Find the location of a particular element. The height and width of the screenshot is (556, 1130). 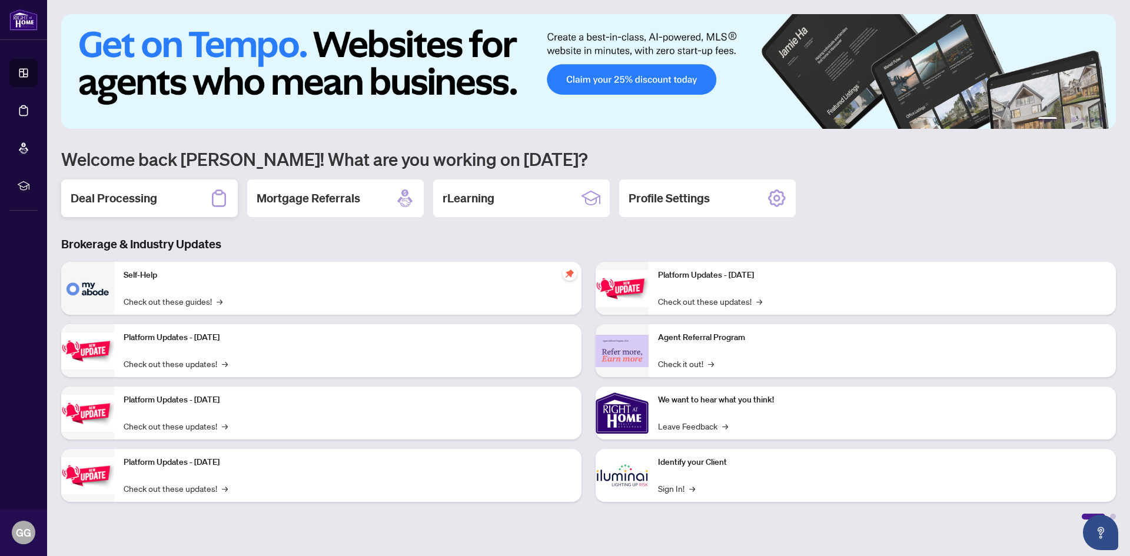

img: Agent Referral Program is located at coordinates (622, 351).